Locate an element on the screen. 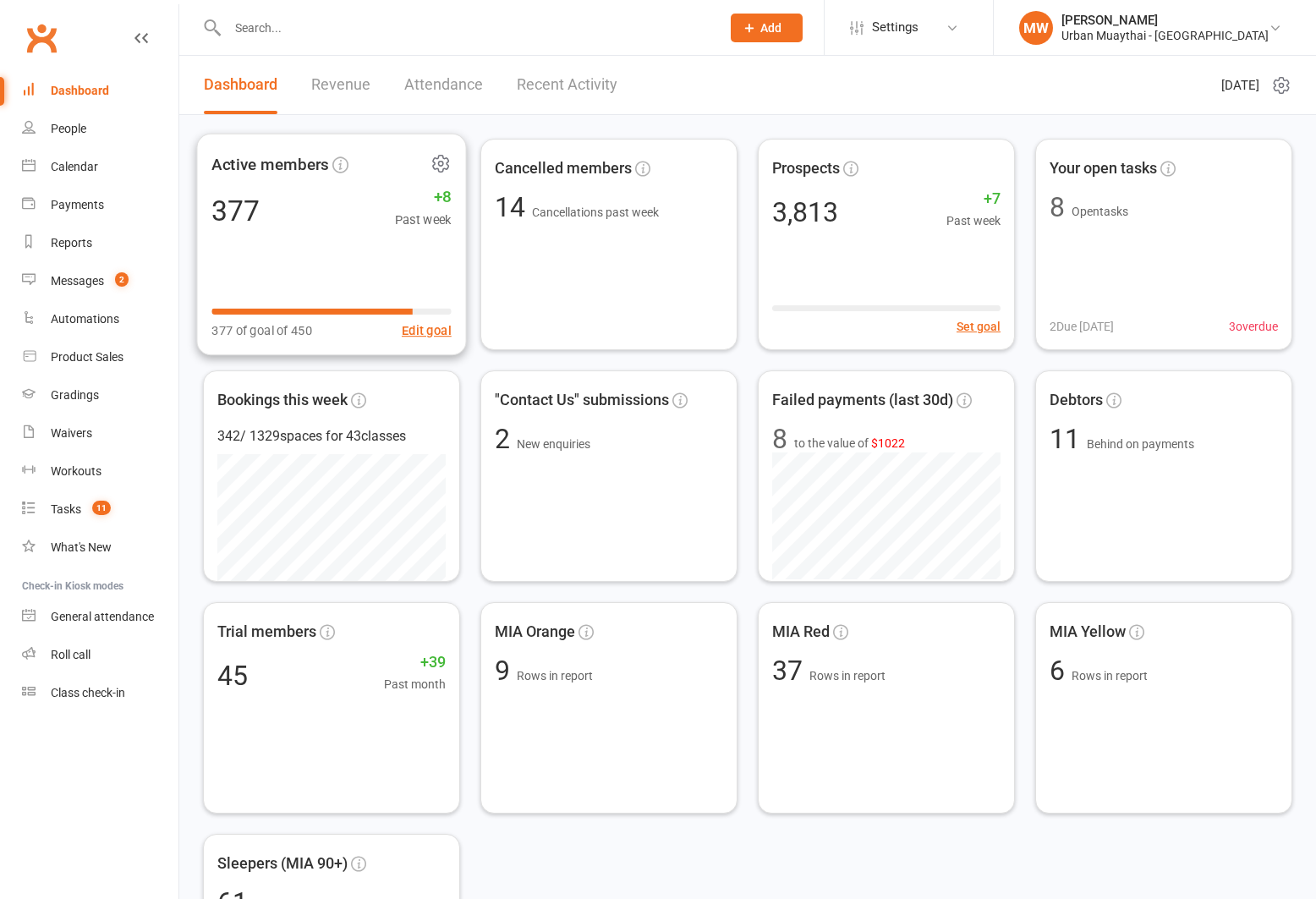 The width and height of the screenshot is (1316, 899). a: Automations is located at coordinates (100, 319).